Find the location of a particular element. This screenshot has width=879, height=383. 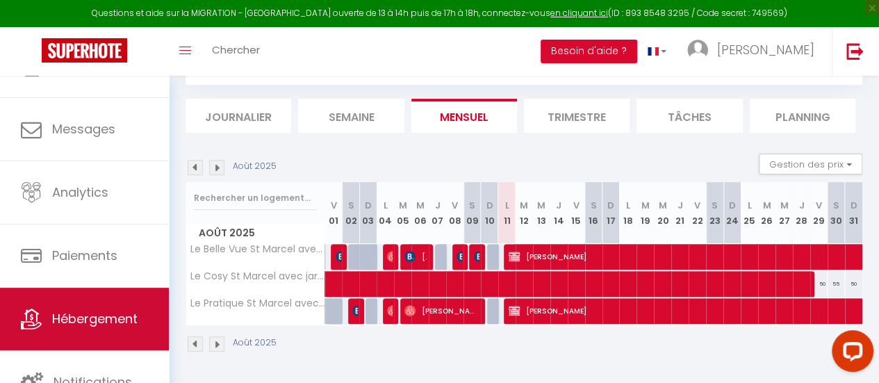

li: Mensuel is located at coordinates (464, 115).